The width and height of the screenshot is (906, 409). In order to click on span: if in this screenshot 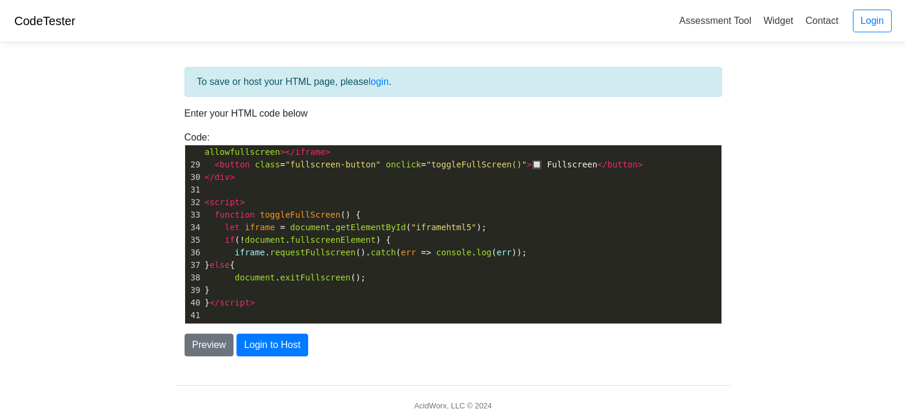, I will do `click(229, 239)`.